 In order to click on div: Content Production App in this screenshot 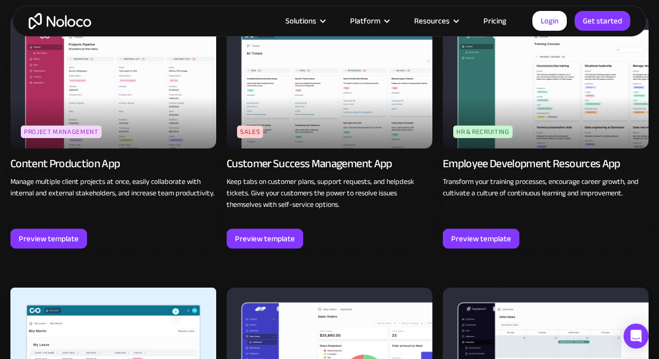, I will do `click(65, 164)`.